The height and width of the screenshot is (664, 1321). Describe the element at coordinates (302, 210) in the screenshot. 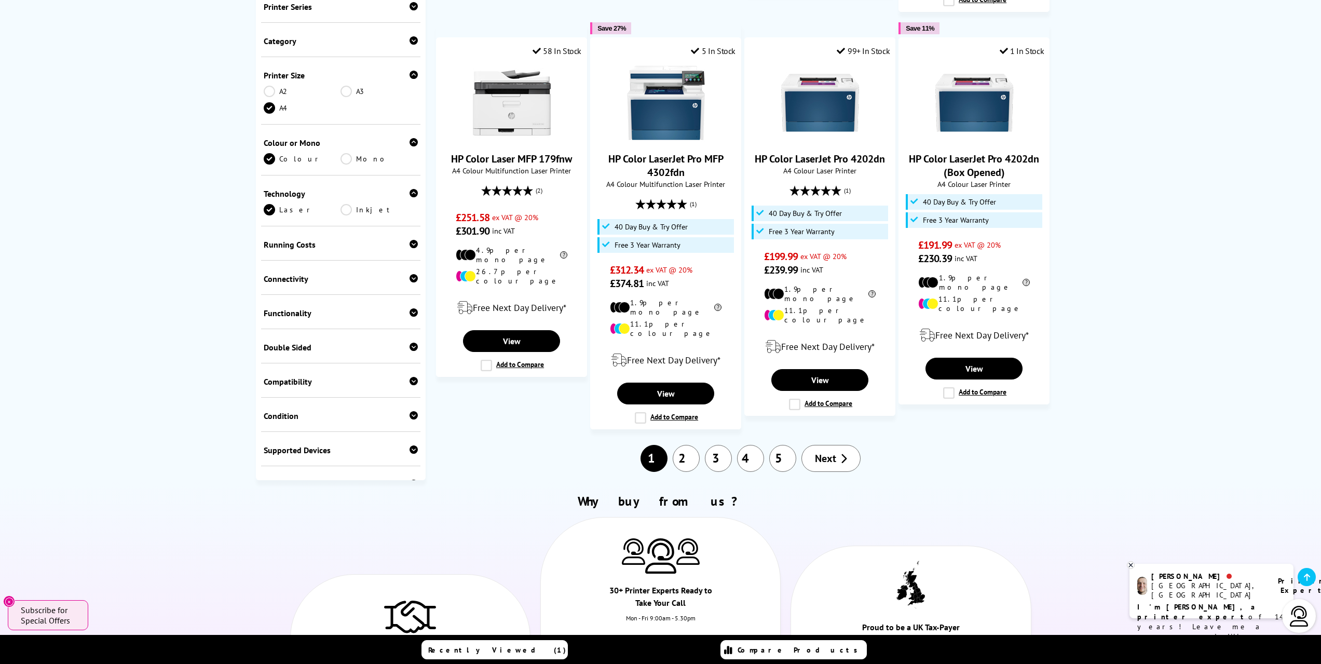

I see `a: Laser` at that location.